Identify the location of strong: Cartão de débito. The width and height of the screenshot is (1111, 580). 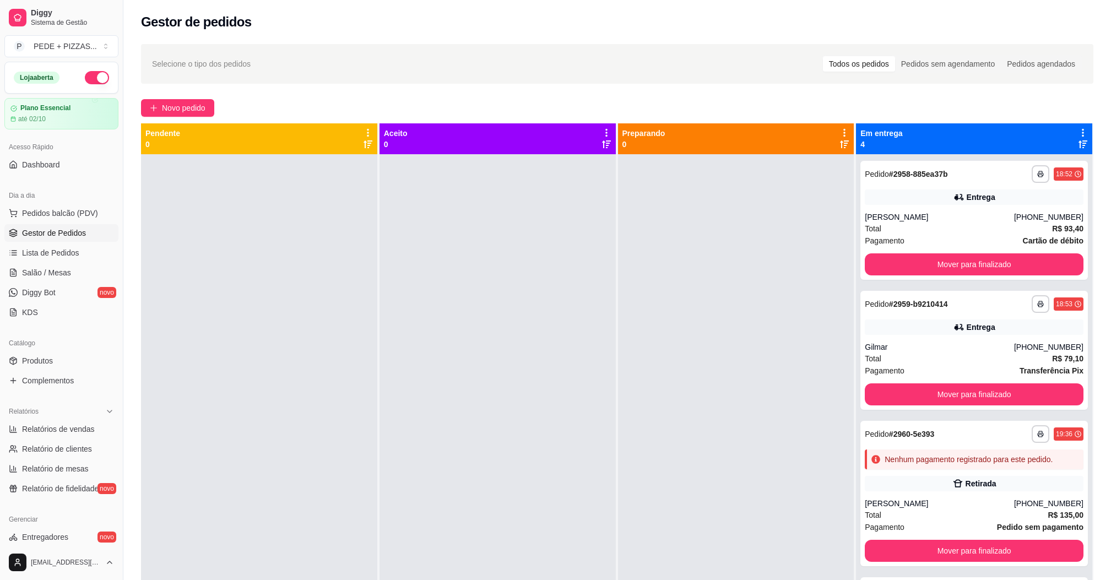
(1053, 241).